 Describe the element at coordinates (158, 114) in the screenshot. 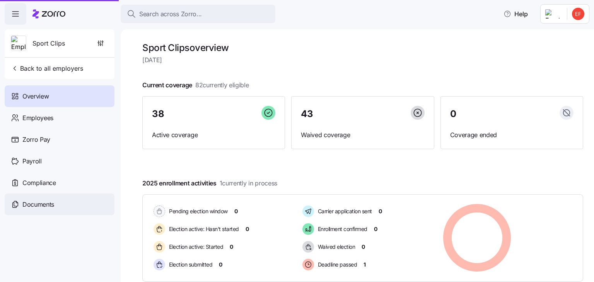

I see `span: 38` at that location.